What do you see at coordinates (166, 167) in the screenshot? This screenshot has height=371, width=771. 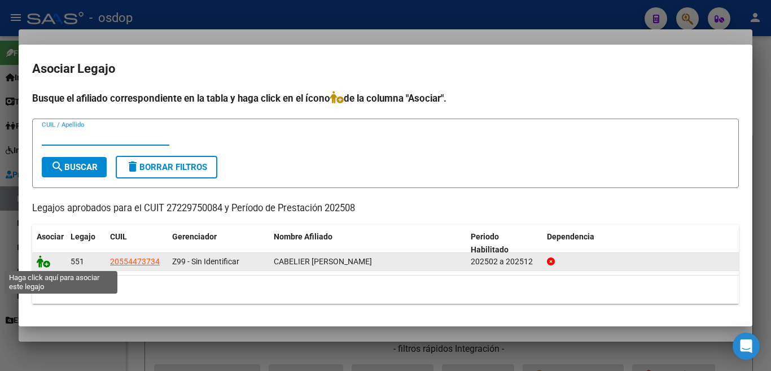 I see `span: Borrar Filtros` at bounding box center [166, 167].